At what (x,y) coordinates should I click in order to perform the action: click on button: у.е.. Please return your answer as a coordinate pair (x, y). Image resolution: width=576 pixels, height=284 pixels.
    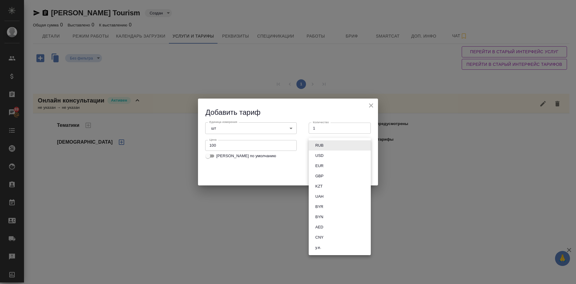
    Looking at the image, I should click on (318, 247).